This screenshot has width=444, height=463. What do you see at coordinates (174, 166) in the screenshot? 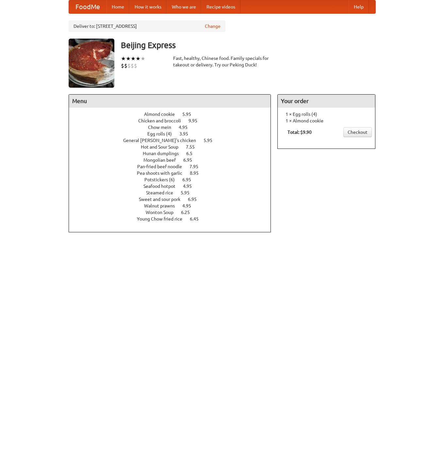
I see `a: Pan-fried beef noodle 7.95` at bounding box center [174, 166].